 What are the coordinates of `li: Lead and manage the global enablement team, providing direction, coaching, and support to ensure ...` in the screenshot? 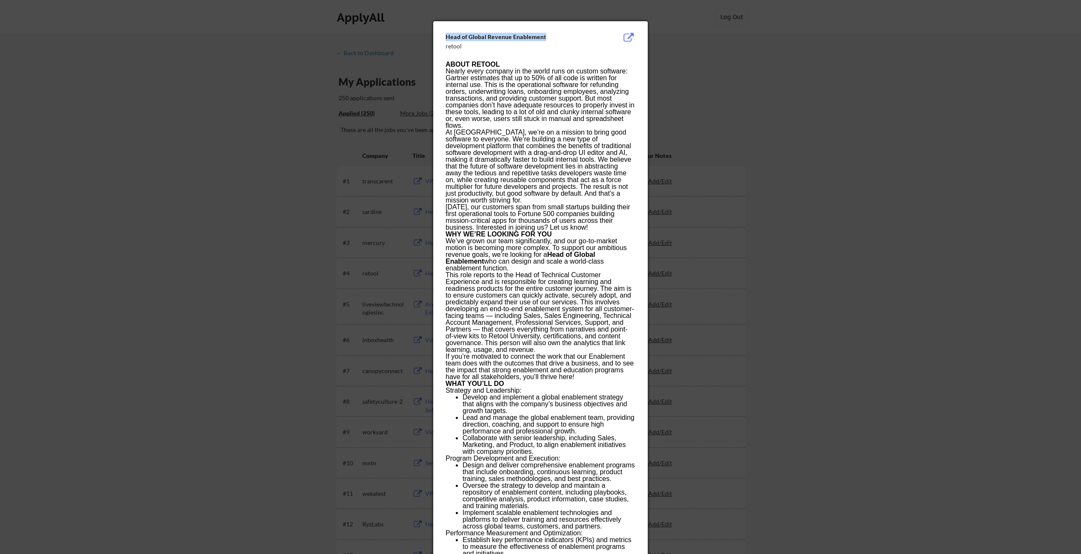 It's located at (549, 425).